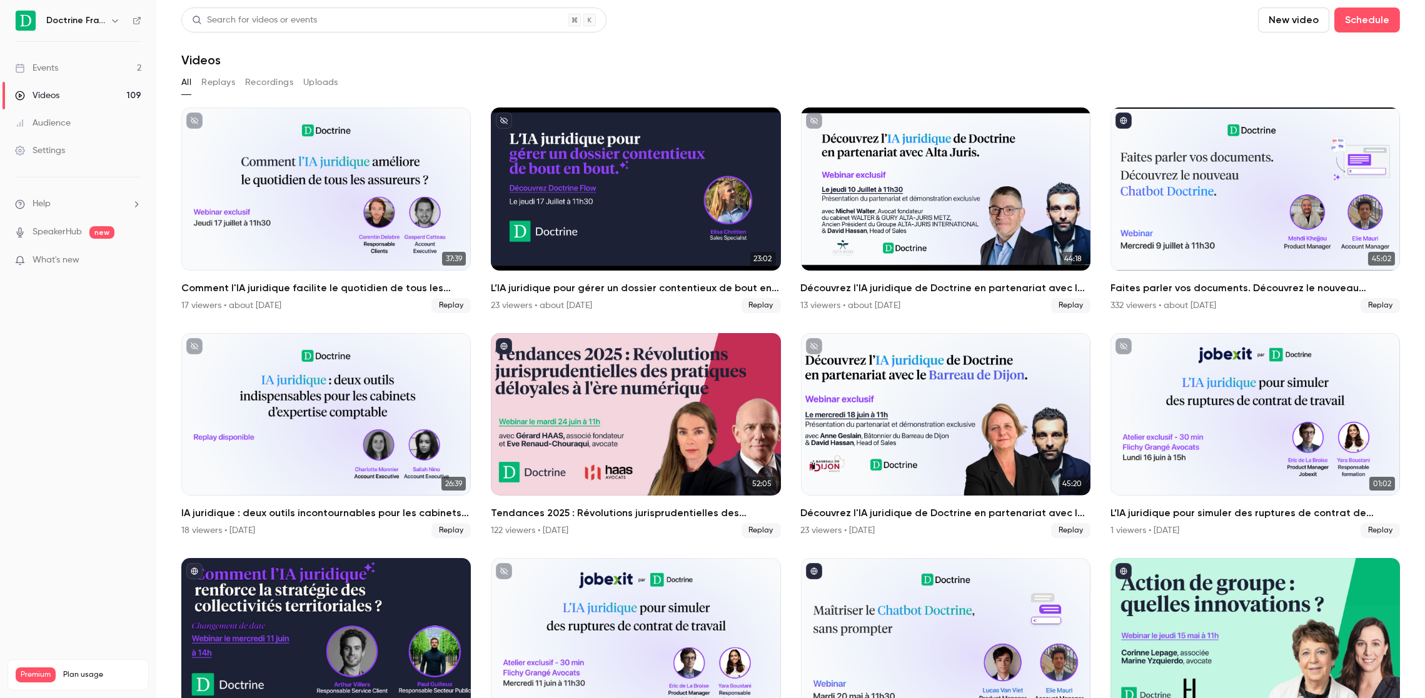 The width and height of the screenshot is (1425, 698). What do you see at coordinates (1367, 20) in the screenshot?
I see `button: Schedule` at bounding box center [1367, 20].